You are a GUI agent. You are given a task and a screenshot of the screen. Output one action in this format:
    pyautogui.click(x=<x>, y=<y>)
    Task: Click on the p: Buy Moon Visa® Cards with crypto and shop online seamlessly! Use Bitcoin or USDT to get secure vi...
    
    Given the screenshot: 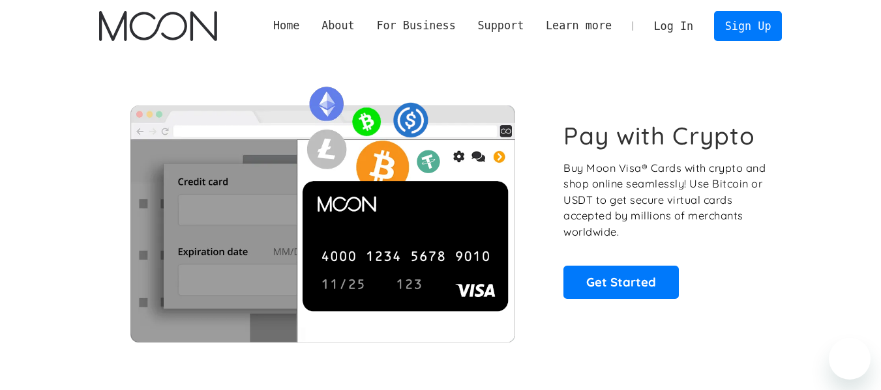 What is the action you would take?
    pyautogui.click(x=665, y=200)
    